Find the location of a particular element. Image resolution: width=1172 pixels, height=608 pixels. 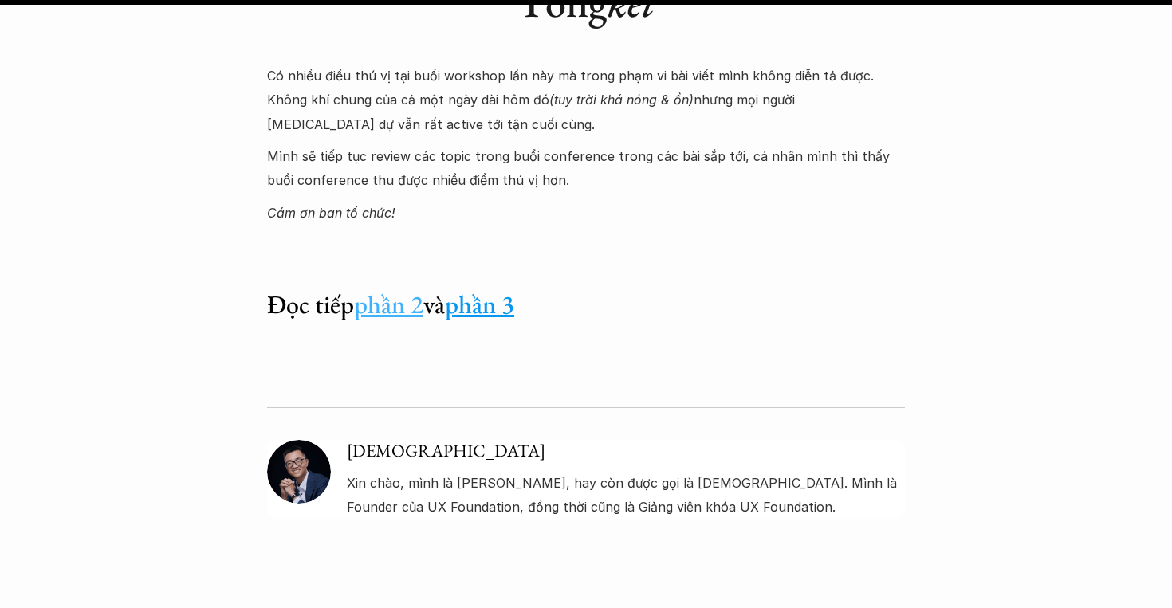

p: Có nhiều điều thú vị tại buổi workshop lần này mà trong phạm vi bài viết mình không diễn tả được.... is located at coordinates (586, 100).